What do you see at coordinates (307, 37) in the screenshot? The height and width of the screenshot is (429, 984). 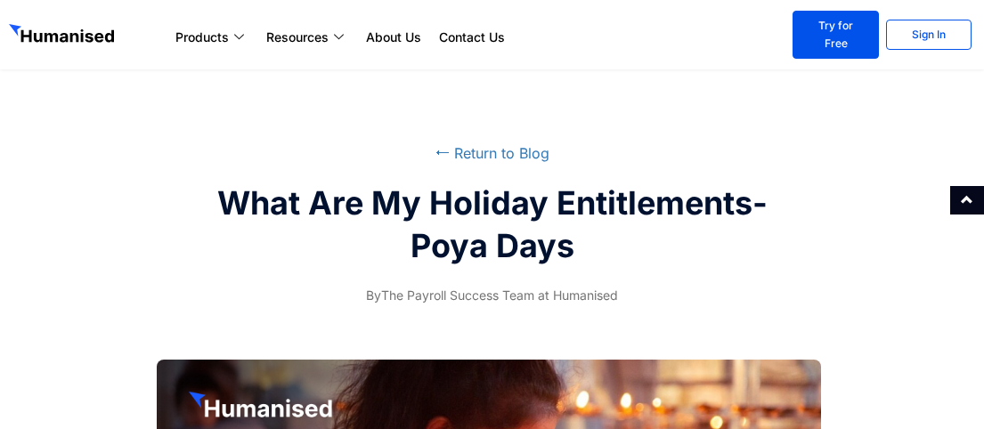 I see `a: Resources` at bounding box center [307, 37].